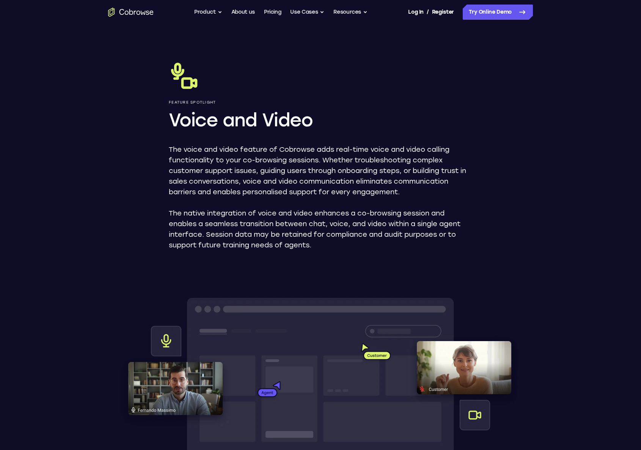 The width and height of the screenshot is (641, 450). What do you see at coordinates (184, 76) in the screenshot?
I see `img: Voice and Video` at bounding box center [184, 76].